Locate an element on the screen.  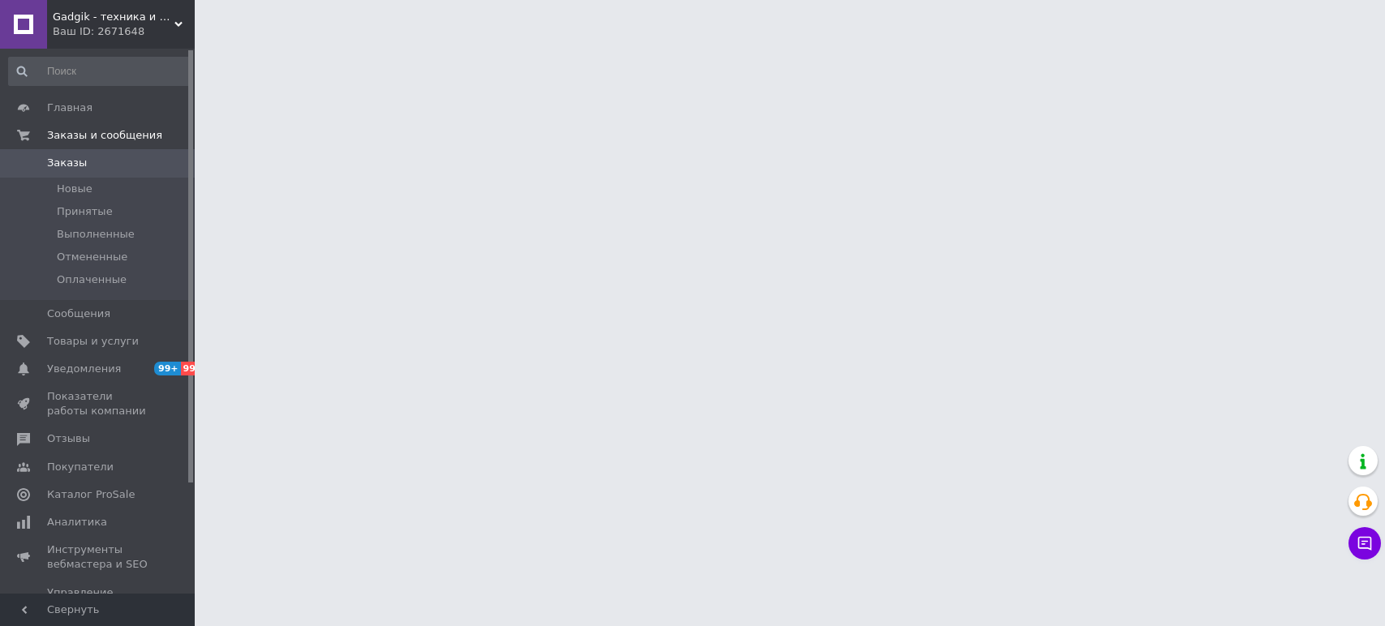
span: Аналитика is located at coordinates (77, 522).